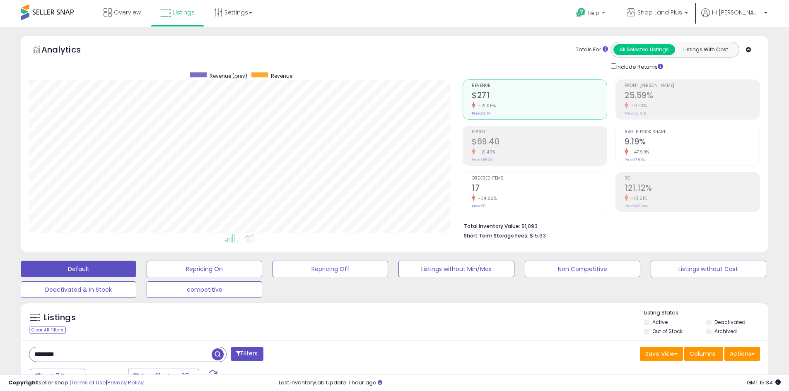  What do you see at coordinates (638, 152) in the screenshot?
I see `small: -47.99%` at bounding box center [638, 152].